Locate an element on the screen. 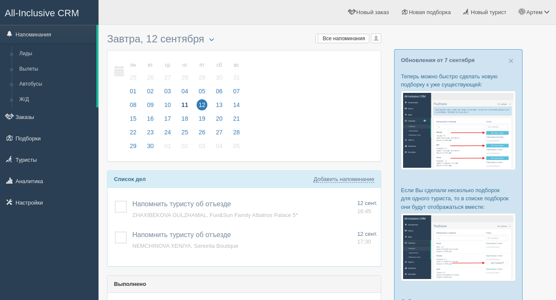 The width and height of the screenshot is (556, 300). small: вт is located at coordinates (150, 65).